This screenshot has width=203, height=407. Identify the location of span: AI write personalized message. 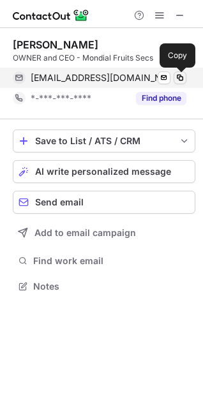
(103, 171).